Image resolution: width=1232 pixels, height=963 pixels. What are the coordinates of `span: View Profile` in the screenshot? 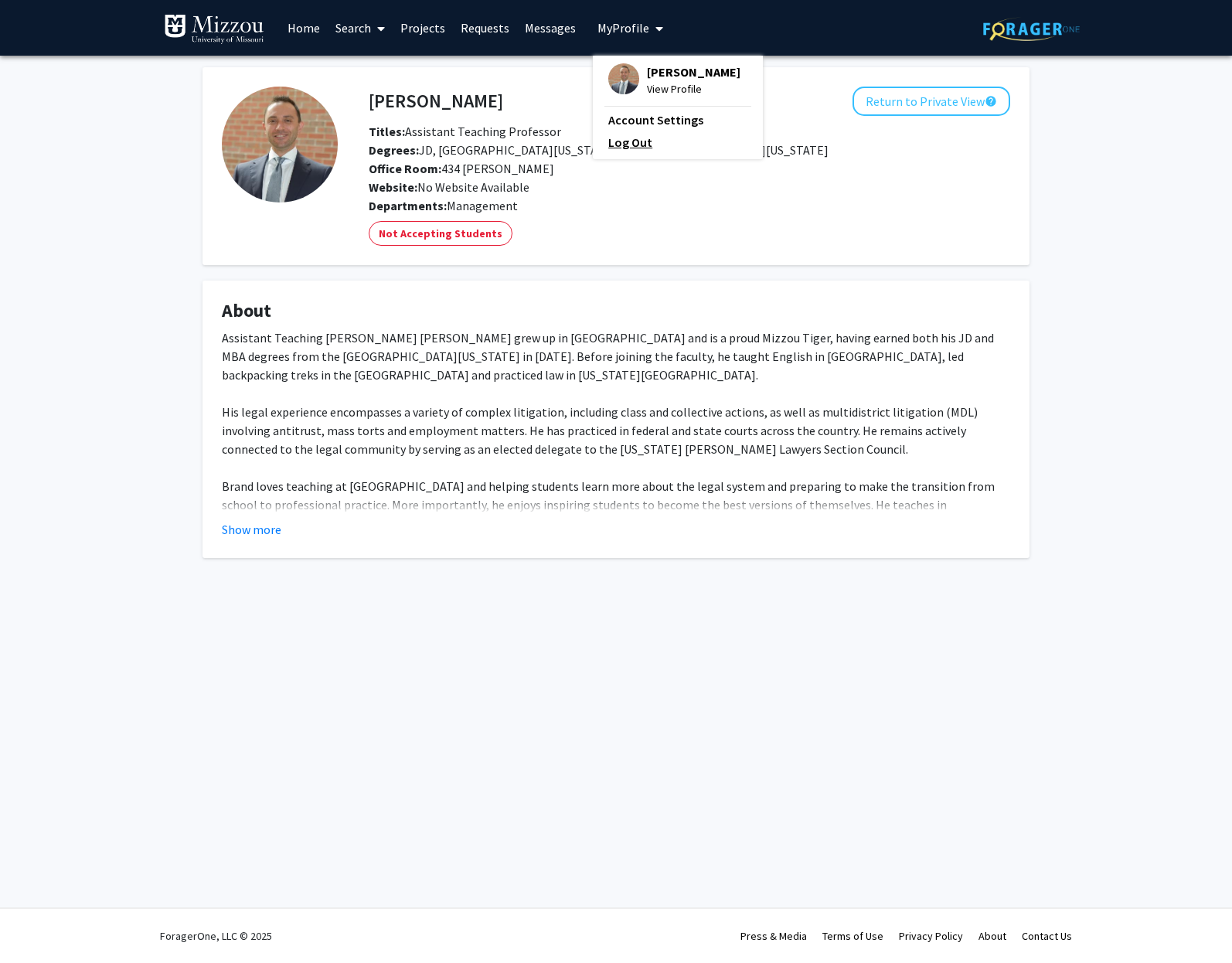 It's located at (694, 89).